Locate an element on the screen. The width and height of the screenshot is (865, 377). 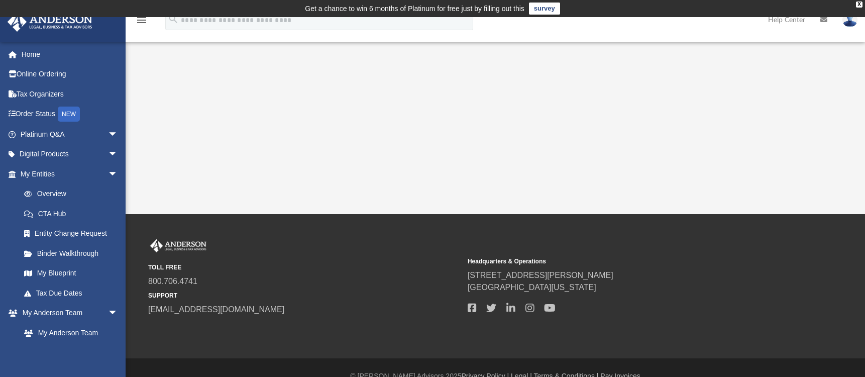
a: menu is located at coordinates (142, 23).